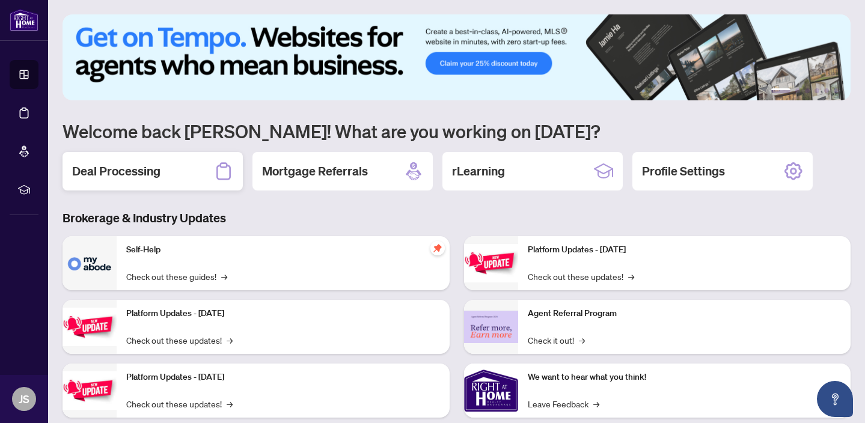 The width and height of the screenshot is (865, 423). What do you see at coordinates (835, 399) in the screenshot?
I see `button: Open asap` at bounding box center [835, 399].